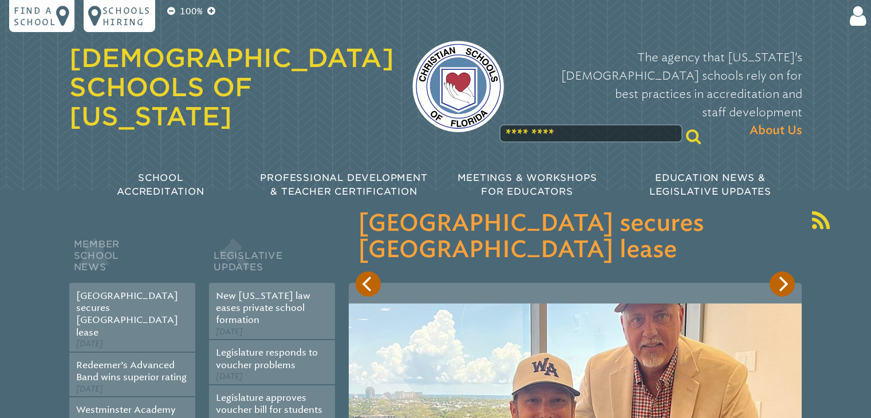 This screenshot has height=418, width=871. Describe the element at coordinates (160, 184) in the screenshot. I see `span: School Accreditation` at that location.